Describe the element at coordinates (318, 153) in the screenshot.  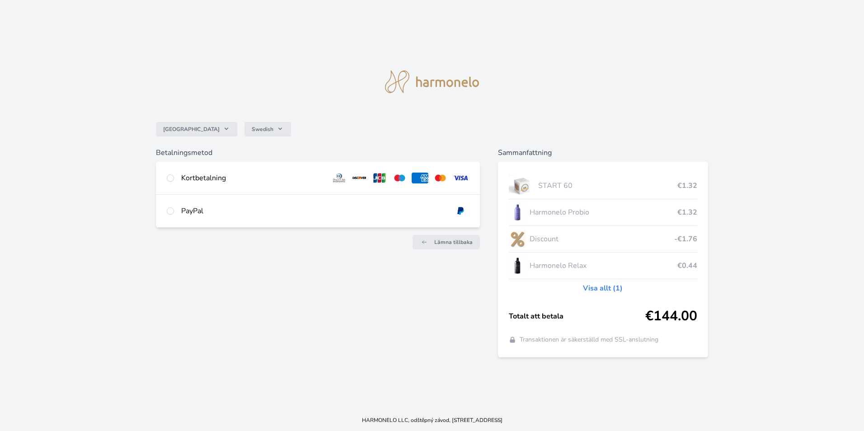
I see `h6: Betalningsmetod` at that location.